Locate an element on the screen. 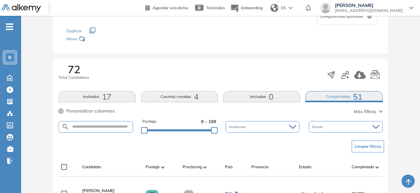  span: Duplicar is located at coordinates (74, 31).